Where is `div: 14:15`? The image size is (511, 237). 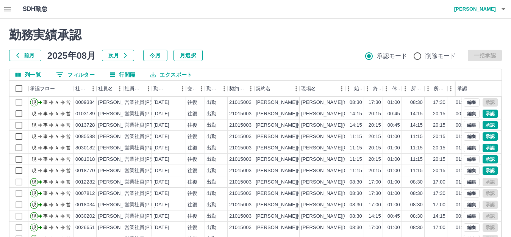
div: 14:15 is located at coordinates (356, 125).